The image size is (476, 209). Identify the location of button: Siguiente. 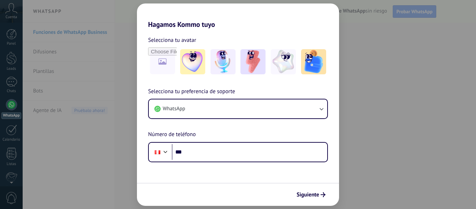
(311, 195).